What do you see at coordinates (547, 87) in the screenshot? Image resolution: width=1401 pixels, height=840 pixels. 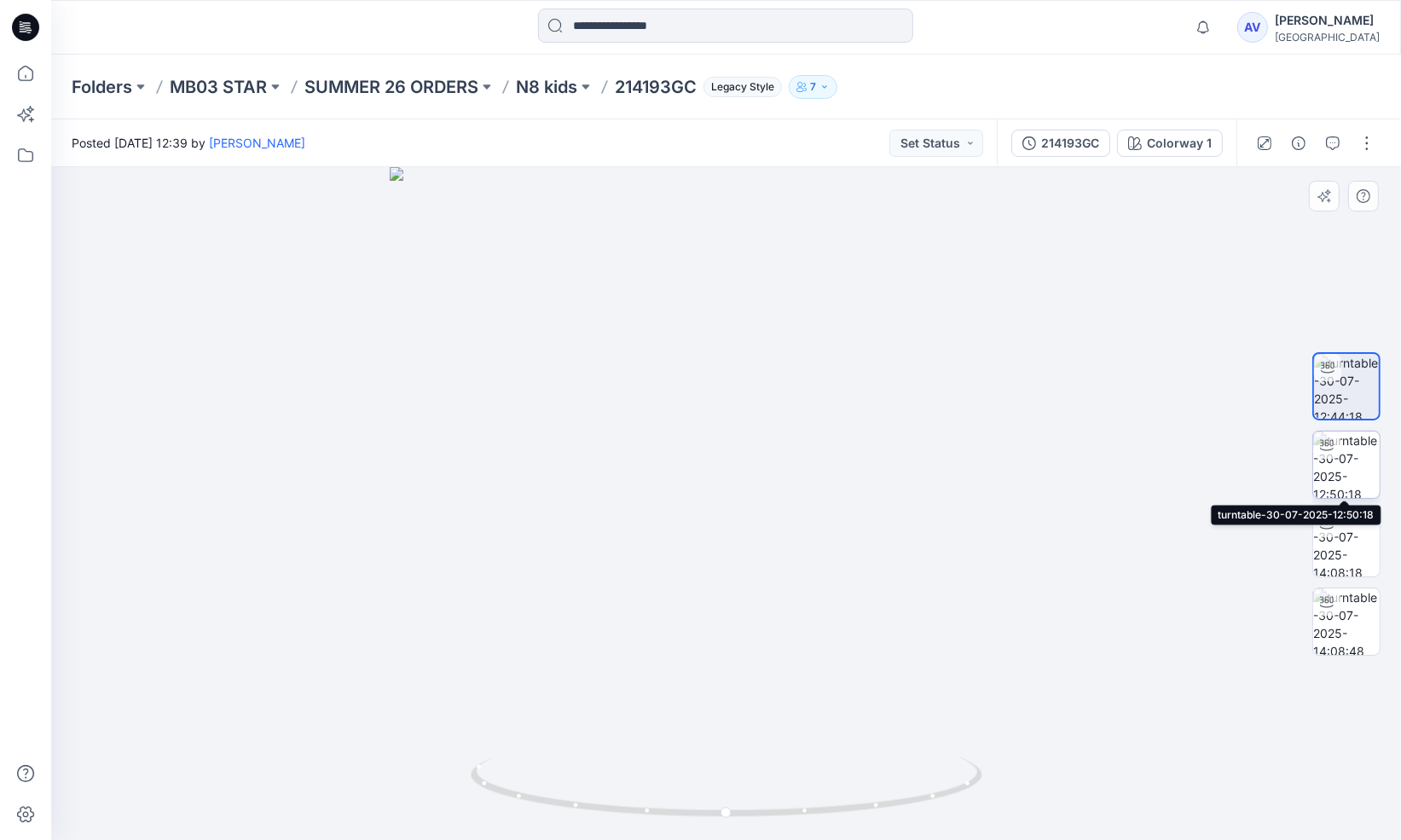 I see `a: N8 kids` at bounding box center [547, 87].